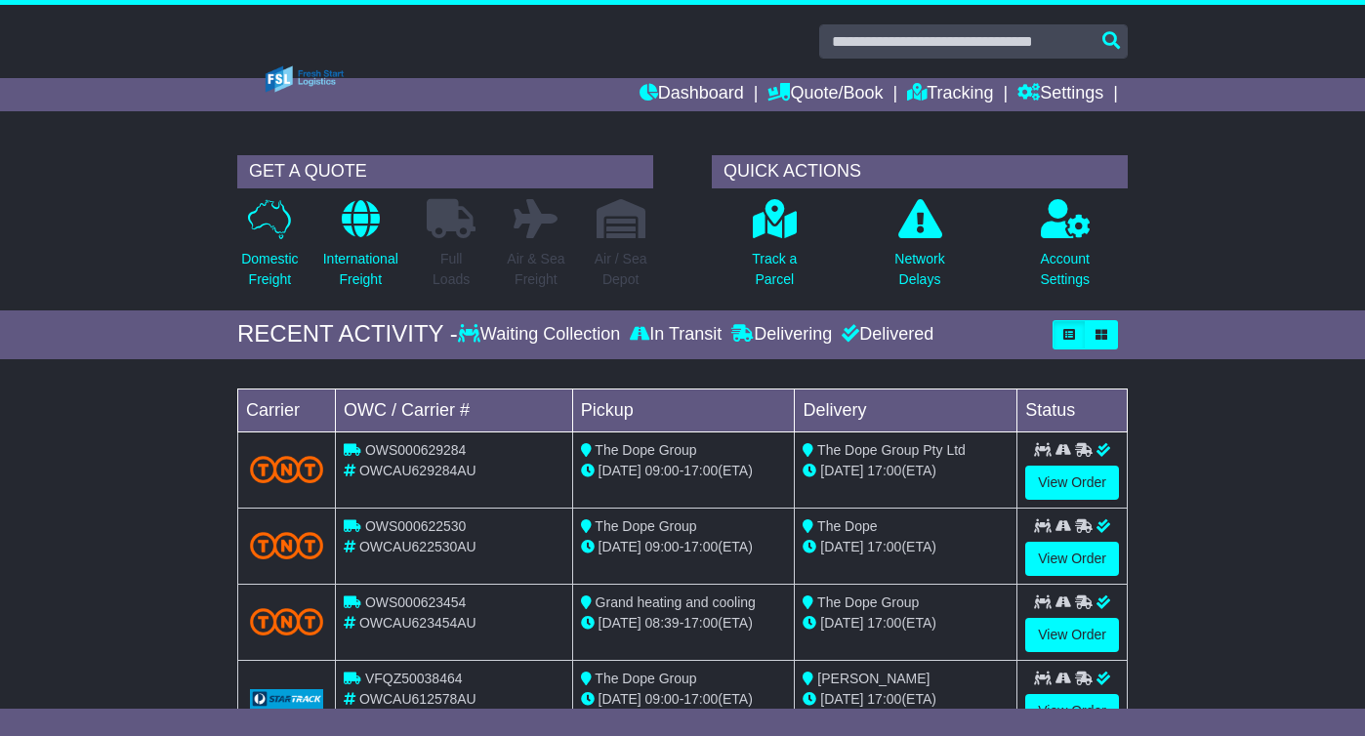  What do you see at coordinates (286, 699) in the screenshot?
I see `img: GetCarrierServiceLogo` at bounding box center [286, 699].